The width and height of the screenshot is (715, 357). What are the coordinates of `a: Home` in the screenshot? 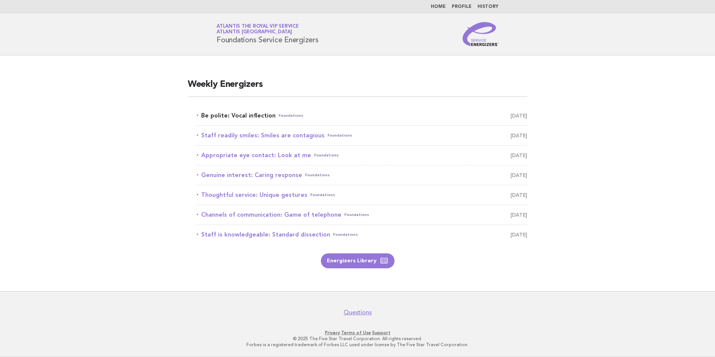 It's located at (438, 7).